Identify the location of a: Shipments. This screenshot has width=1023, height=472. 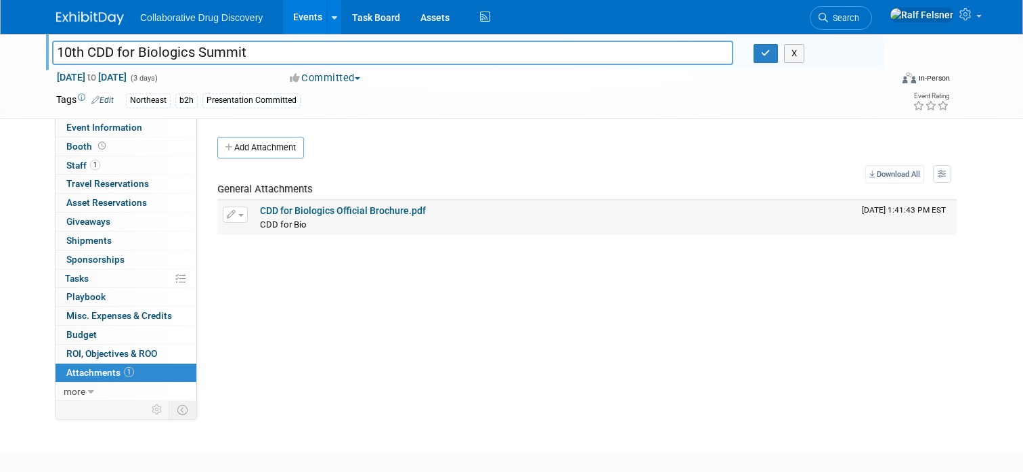
(126, 240).